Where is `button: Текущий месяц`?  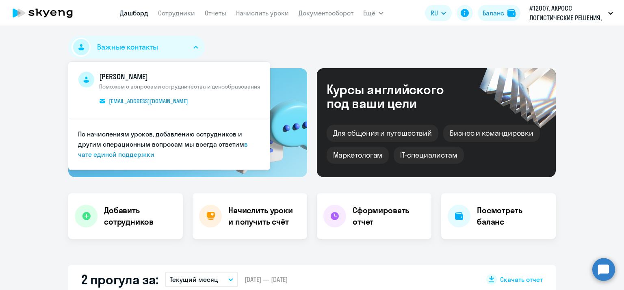 button: Текущий месяц is located at coordinates (201, 279).